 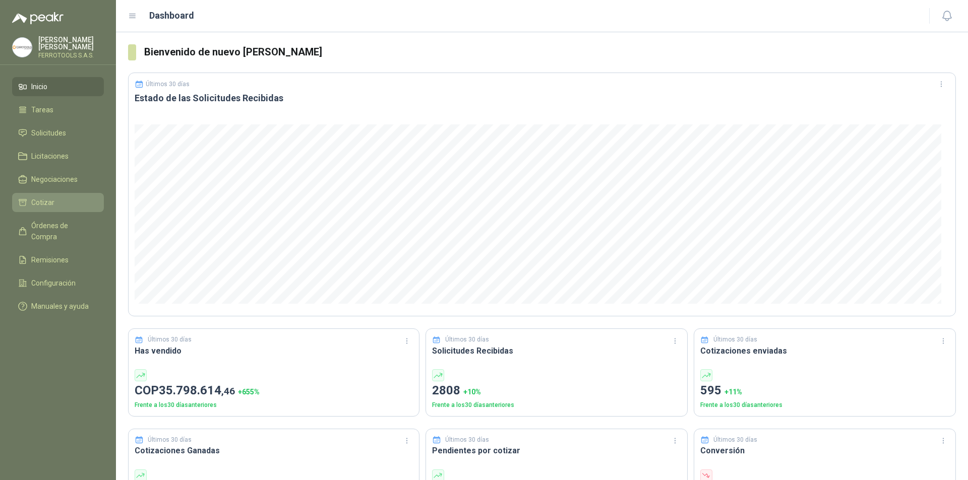 What do you see at coordinates (556, 451) in the screenshot?
I see `h3: Pendientes por cotizar` at bounding box center [556, 451].